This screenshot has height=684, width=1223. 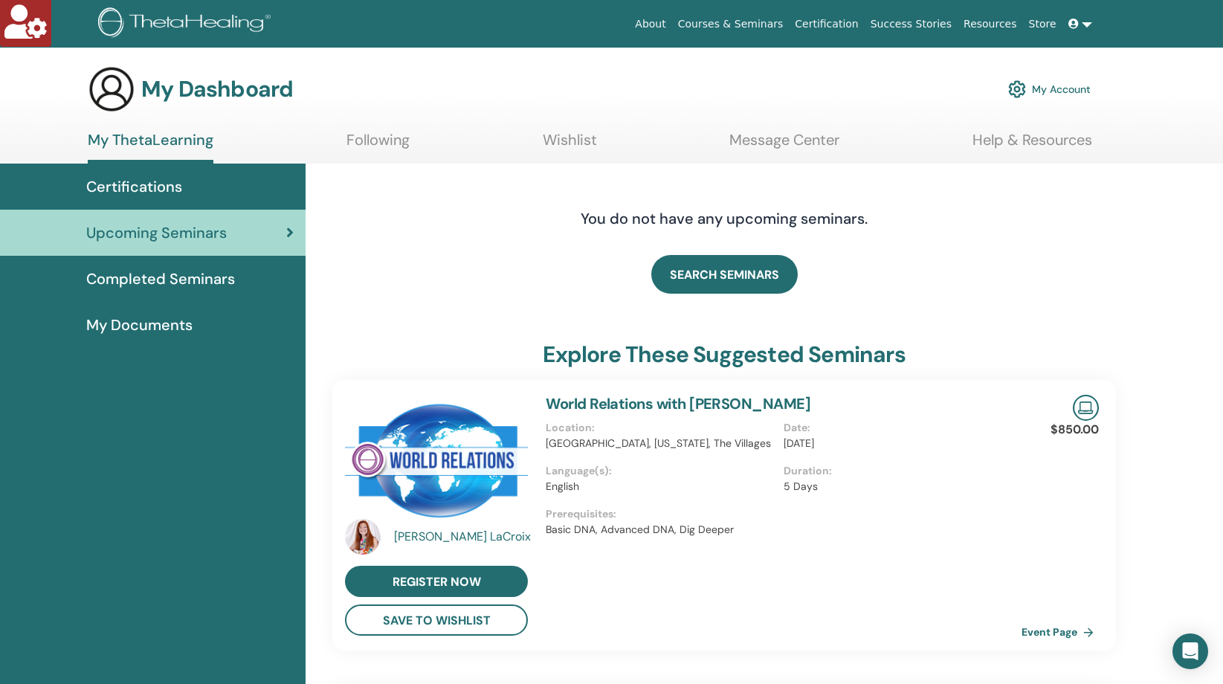 I want to click on p: $850.00, so click(x=1074, y=430).